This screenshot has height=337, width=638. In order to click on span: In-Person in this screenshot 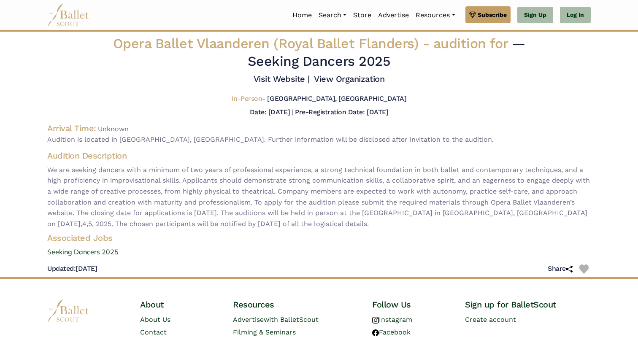, I will do `click(247, 98)`.